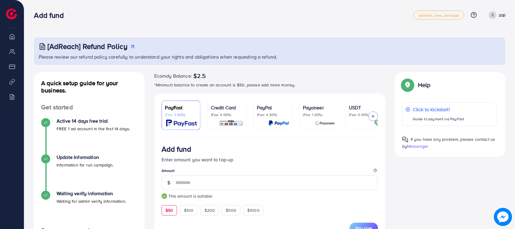 This screenshot has height=229, width=515. What do you see at coordinates (169, 211) in the screenshot?
I see `span: $50` at bounding box center [169, 211].